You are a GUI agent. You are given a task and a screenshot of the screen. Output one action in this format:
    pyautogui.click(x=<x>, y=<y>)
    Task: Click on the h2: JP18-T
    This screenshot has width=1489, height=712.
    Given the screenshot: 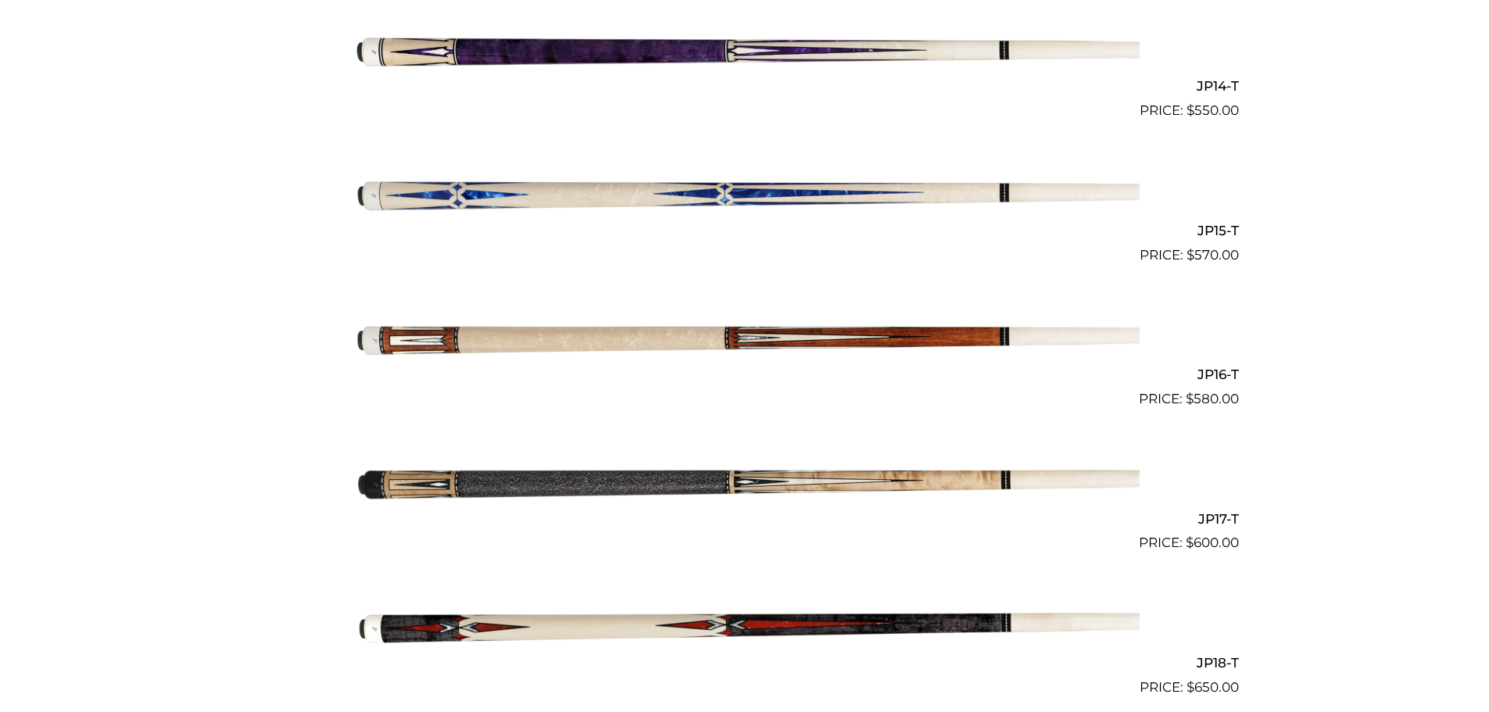 What is the action you would take?
    pyautogui.click(x=745, y=662)
    